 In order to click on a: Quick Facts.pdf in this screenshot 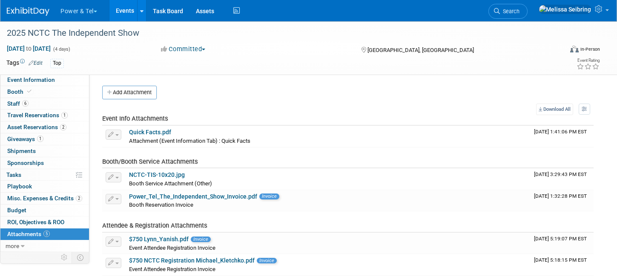, I will do `click(150, 132)`.